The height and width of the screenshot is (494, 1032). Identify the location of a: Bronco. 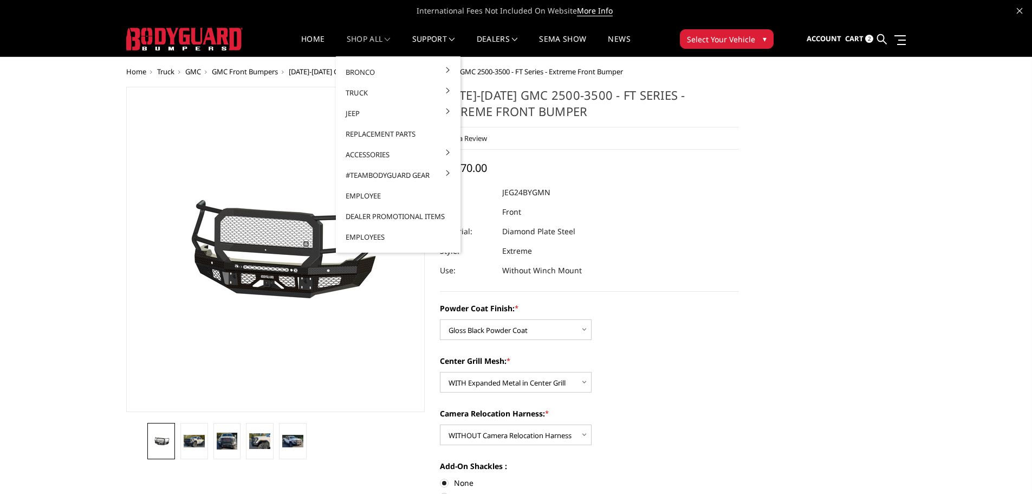
(398, 72).